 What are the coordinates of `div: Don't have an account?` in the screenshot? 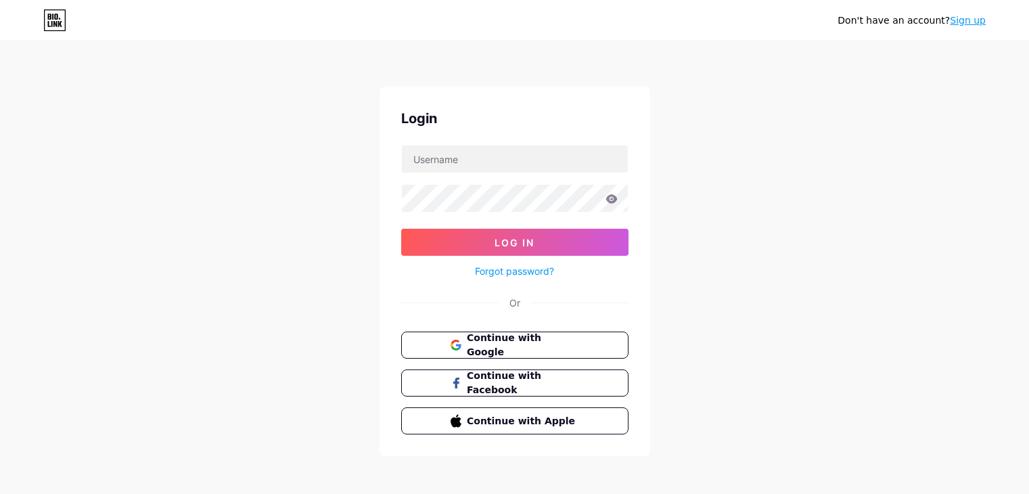 It's located at (911, 20).